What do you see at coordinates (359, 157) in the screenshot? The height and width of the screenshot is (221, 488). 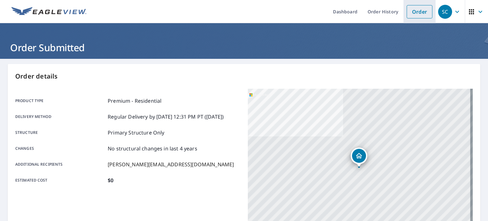 I see `div: Dropped pin, building 1, Residential property, 4415 92nd Ave NW Gig Harbor, WA 98335` at bounding box center [359, 157].